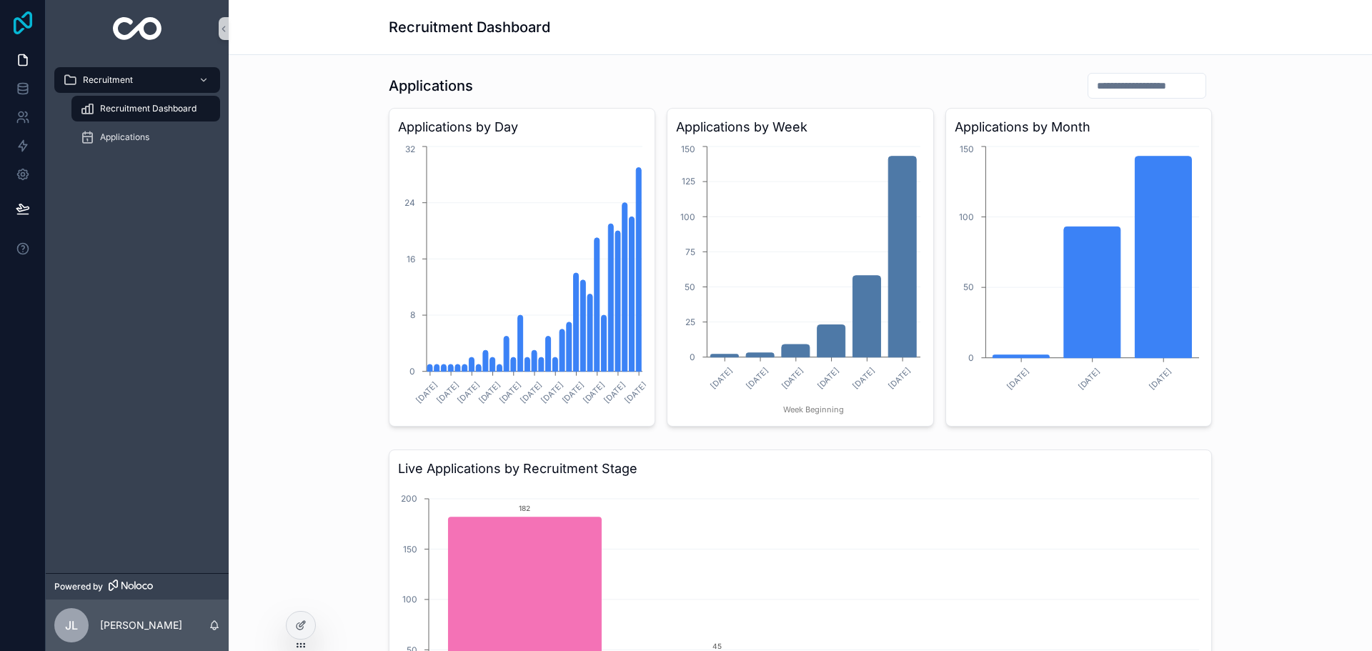 Image resolution: width=1372 pixels, height=651 pixels. I want to click on tspan: 8, so click(412, 314).